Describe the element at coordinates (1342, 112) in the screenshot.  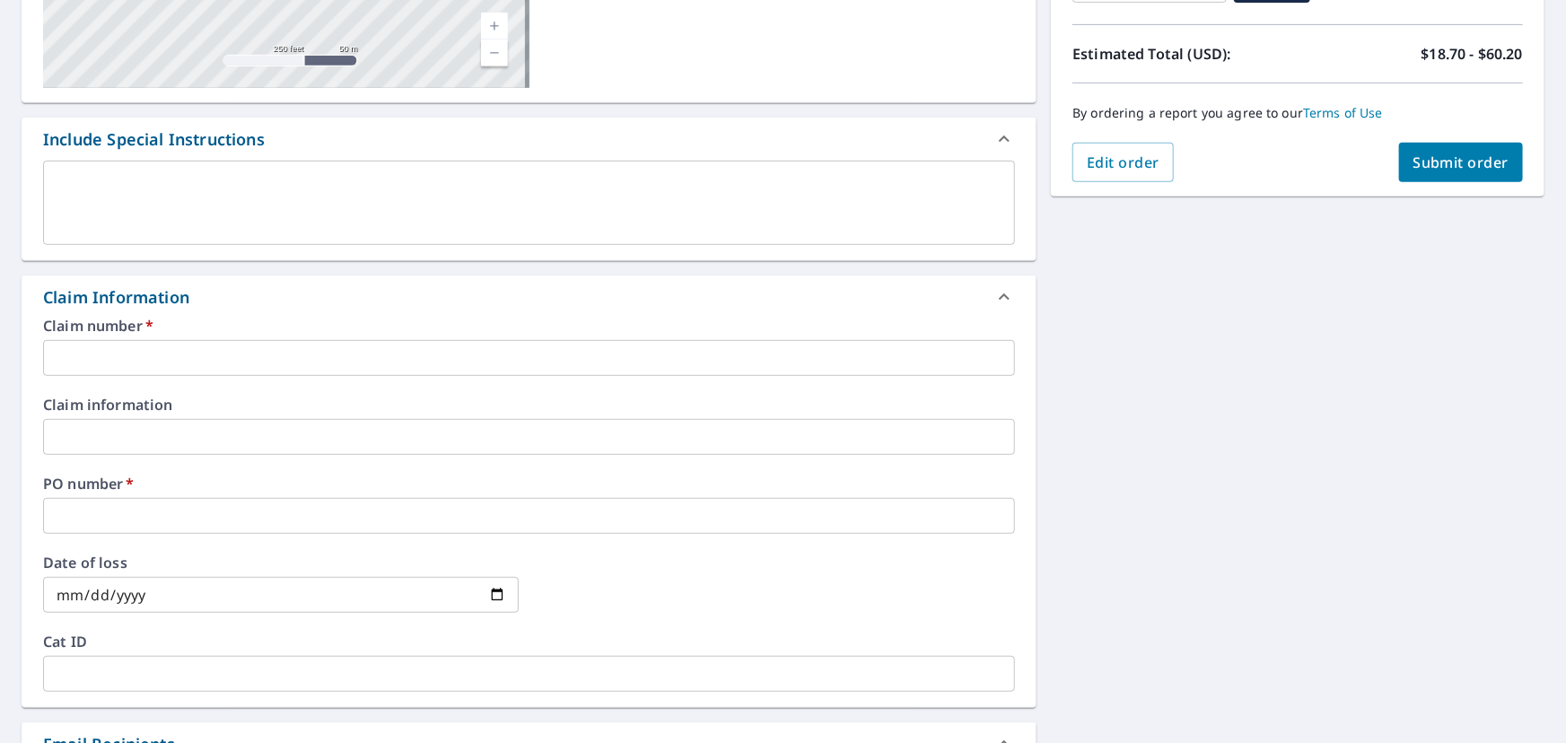
I see `a: Terms of Use` at that location.